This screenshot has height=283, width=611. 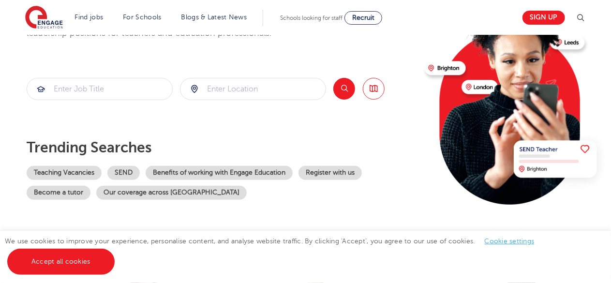 I want to click on a: Teaching Vacancies, so click(x=64, y=173).